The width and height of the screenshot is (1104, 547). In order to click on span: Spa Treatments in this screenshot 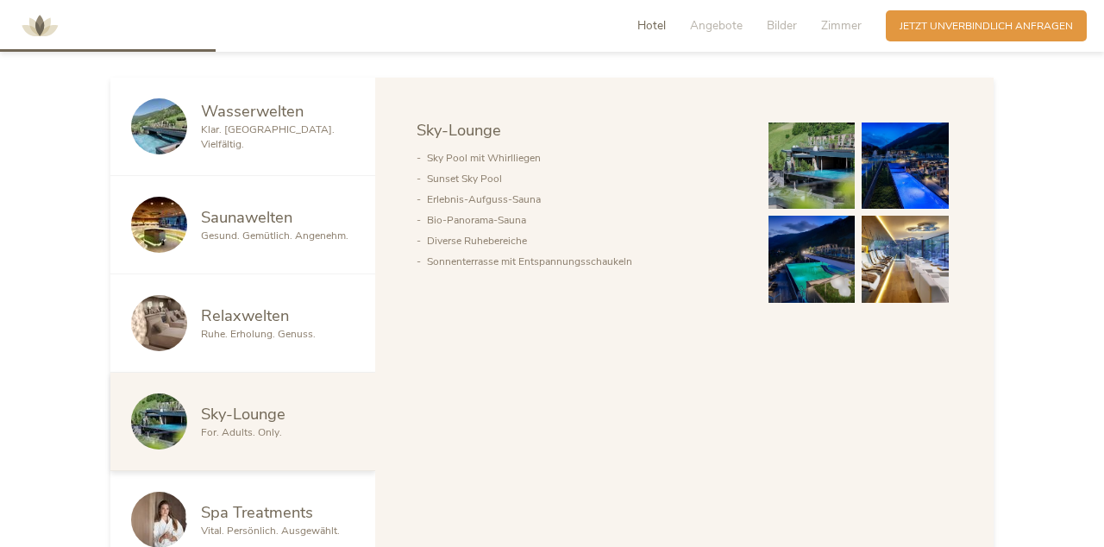, I will do `click(257, 511)`.